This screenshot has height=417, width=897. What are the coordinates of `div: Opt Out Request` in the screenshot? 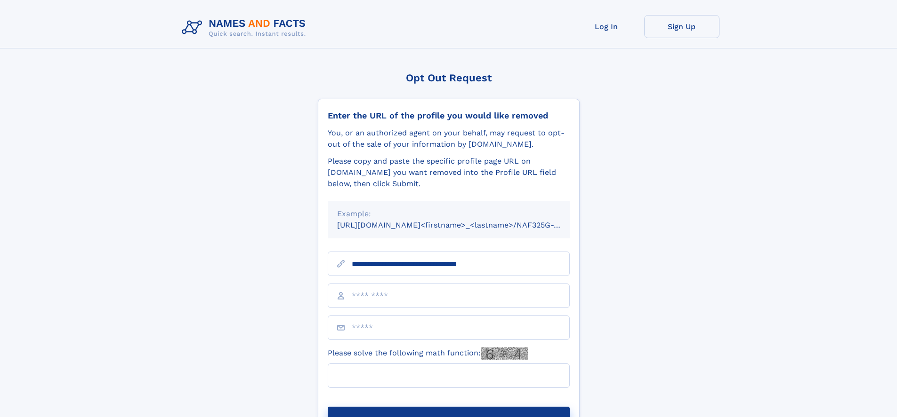 It's located at (449, 78).